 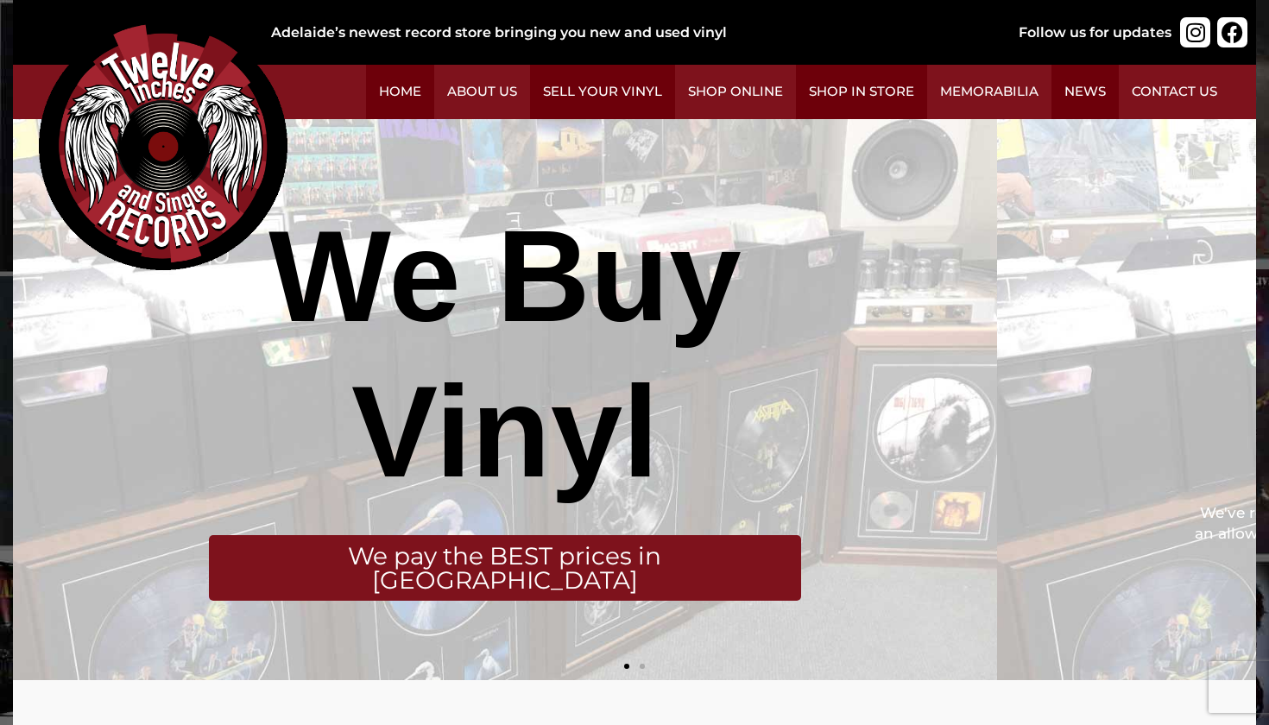 What do you see at coordinates (1095, 33) in the screenshot?
I see `div: Follow us for updates` at bounding box center [1095, 33].